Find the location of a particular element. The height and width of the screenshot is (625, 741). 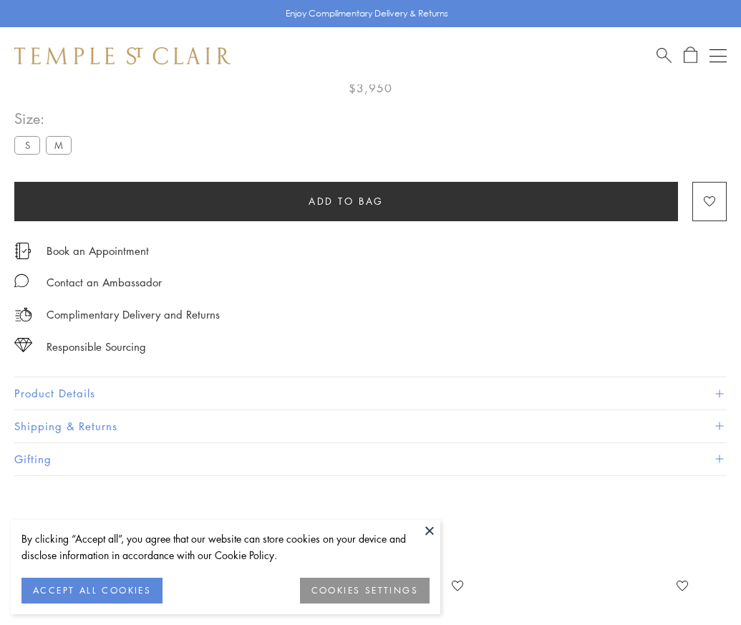

span: Size: is located at coordinates (46, 118).